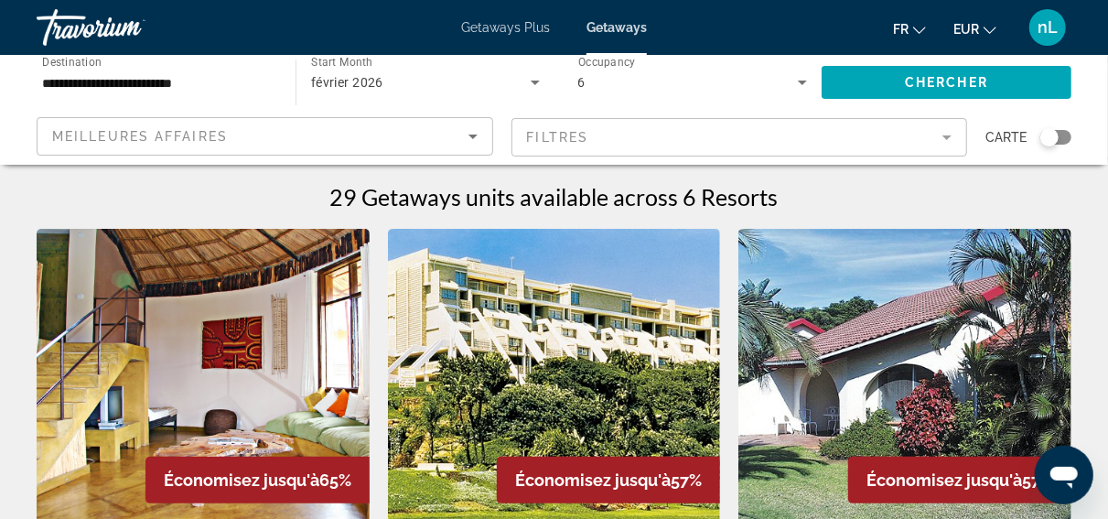  What do you see at coordinates (341, 63) in the screenshot?
I see `span: Start Month` at bounding box center [341, 63].